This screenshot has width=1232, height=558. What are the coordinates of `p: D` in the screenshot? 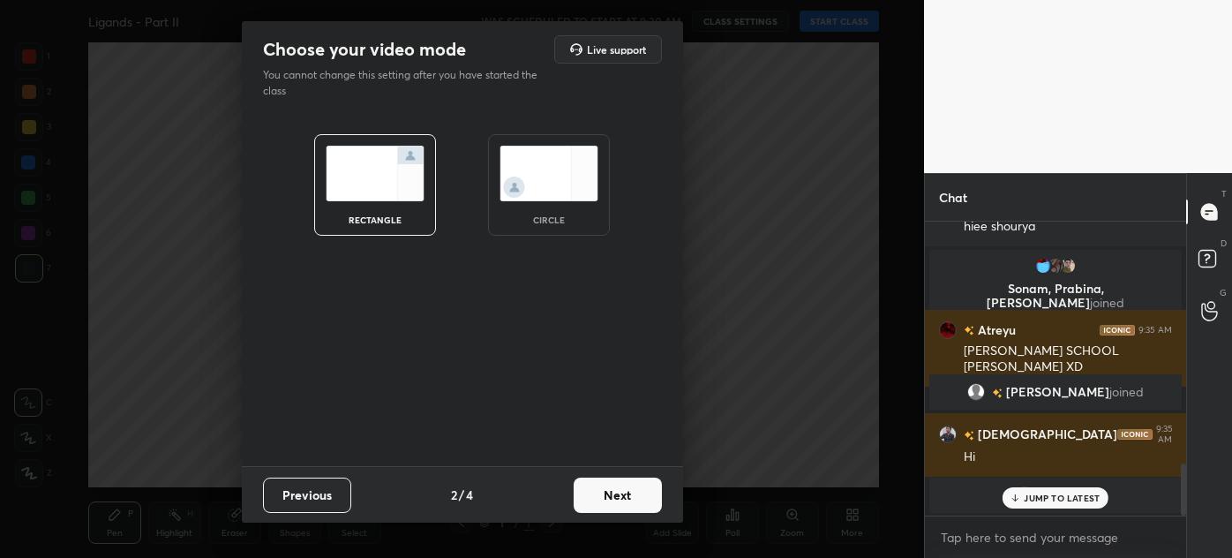 It's located at (1223, 243).